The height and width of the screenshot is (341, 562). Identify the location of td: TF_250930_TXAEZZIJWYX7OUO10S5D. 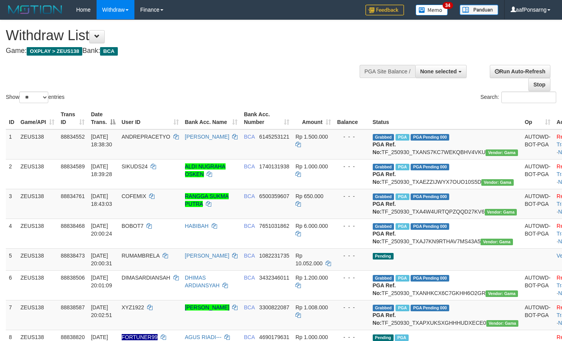
(446, 174).